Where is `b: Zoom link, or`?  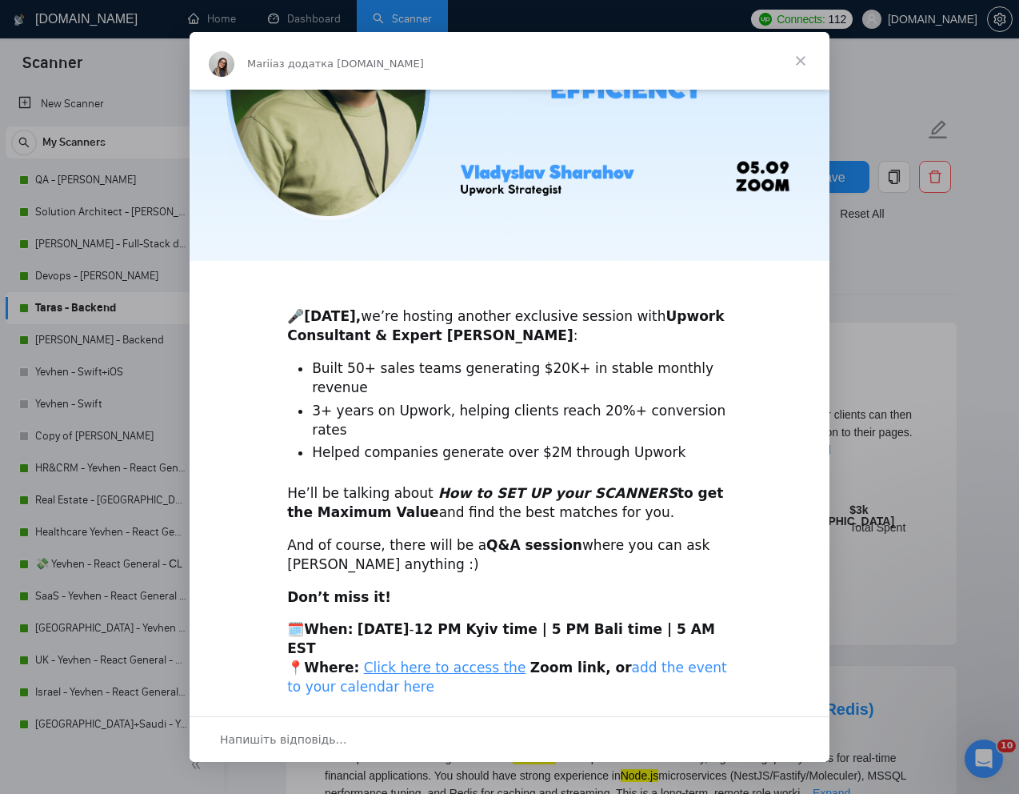 b: Zoom link, or is located at coordinates (581, 667).